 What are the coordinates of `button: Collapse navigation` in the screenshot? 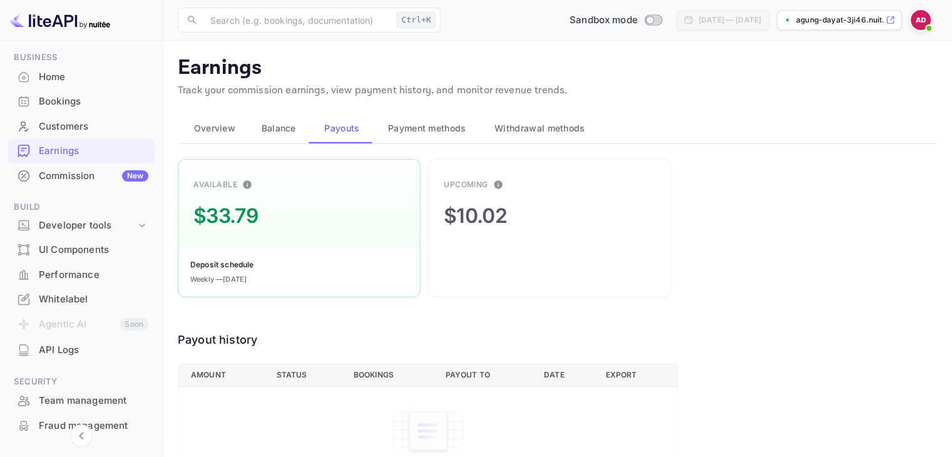 It's located at (81, 436).